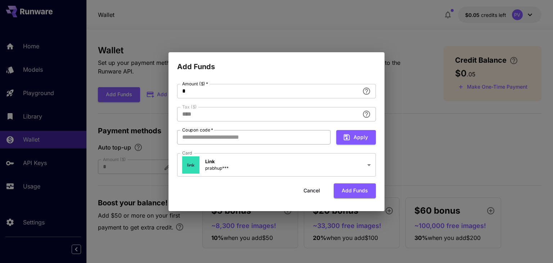 The image size is (553, 263). What do you see at coordinates (312, 190) in the screenshot?
I see `button: Cancel` at bounding box center [312, 190].